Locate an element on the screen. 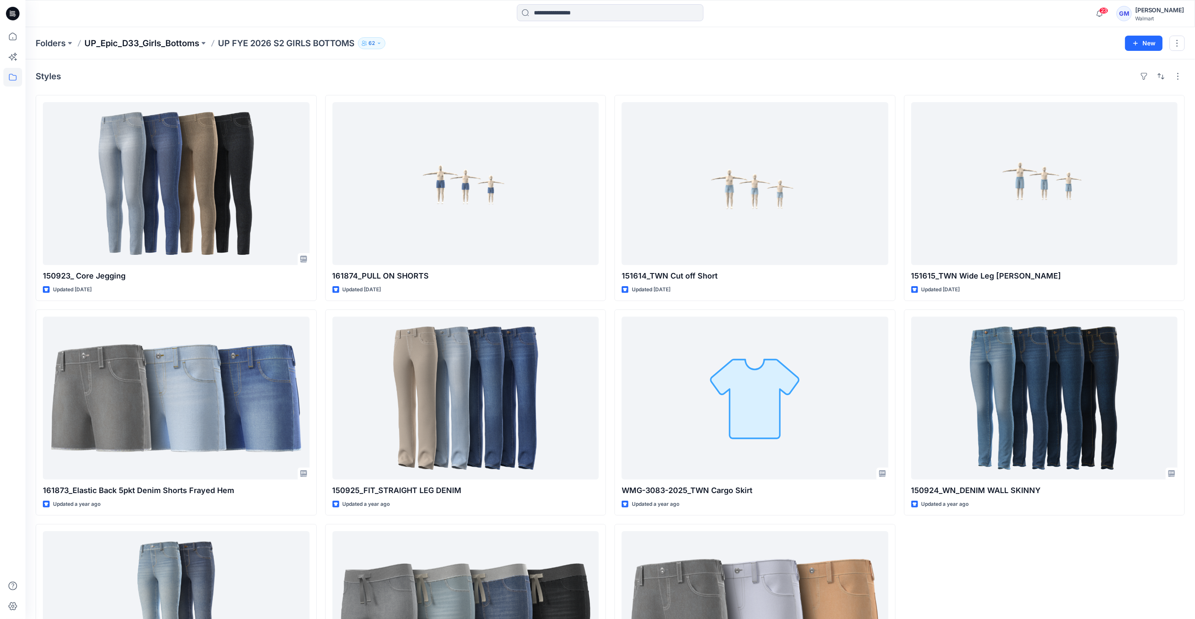 The height and width of the screenshot is (619, 1195). a: 150925_FIT_STRAIGHT LEG DENIM is located at coordinates (465, 398).